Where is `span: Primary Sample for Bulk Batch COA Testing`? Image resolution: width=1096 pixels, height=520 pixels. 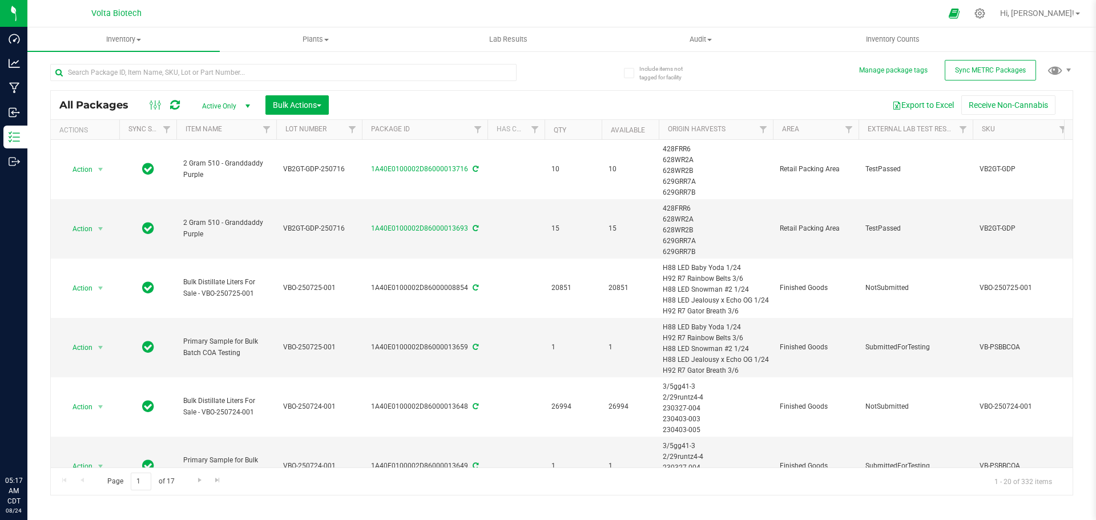 span: Primary Sample for Bulk Batch COA Testing is located at coordinates (226, 466).